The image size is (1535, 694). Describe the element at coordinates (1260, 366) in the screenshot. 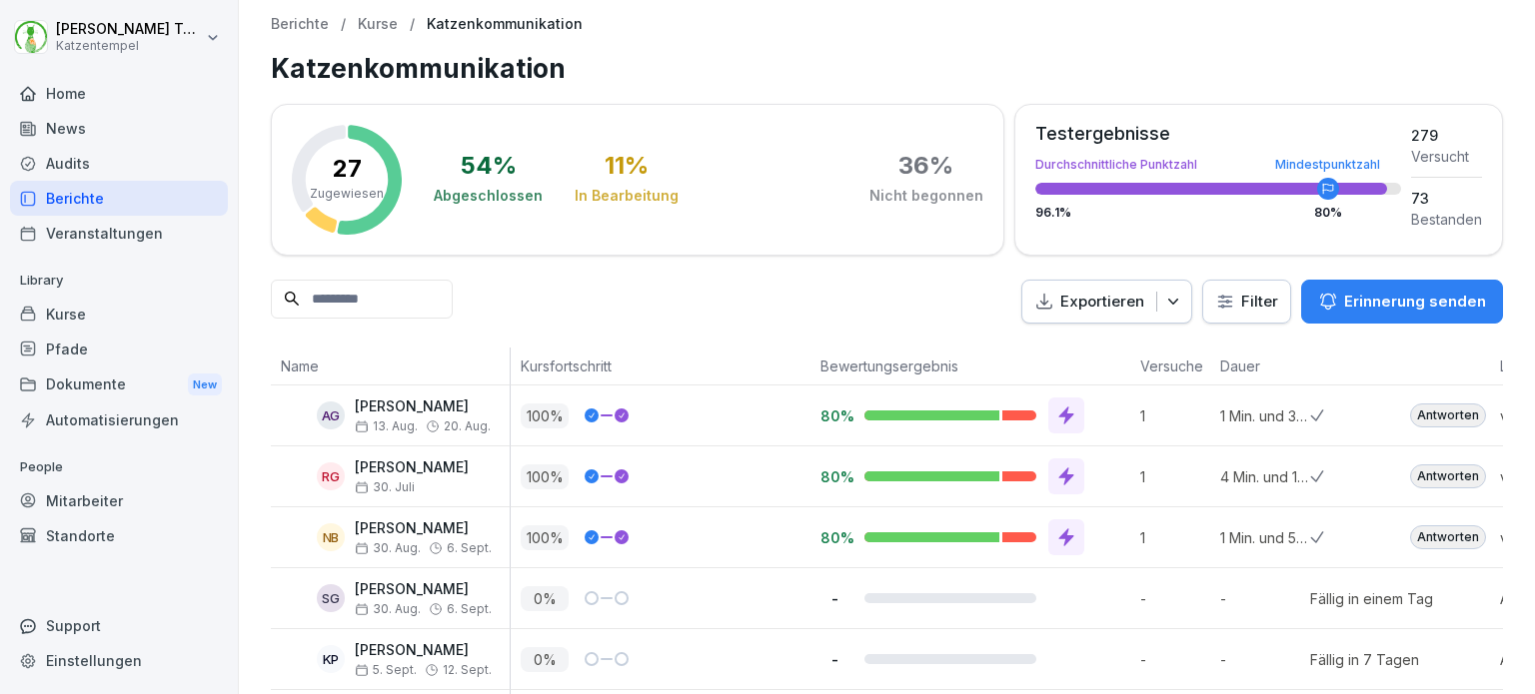

I see `p: Dauer` at that location.